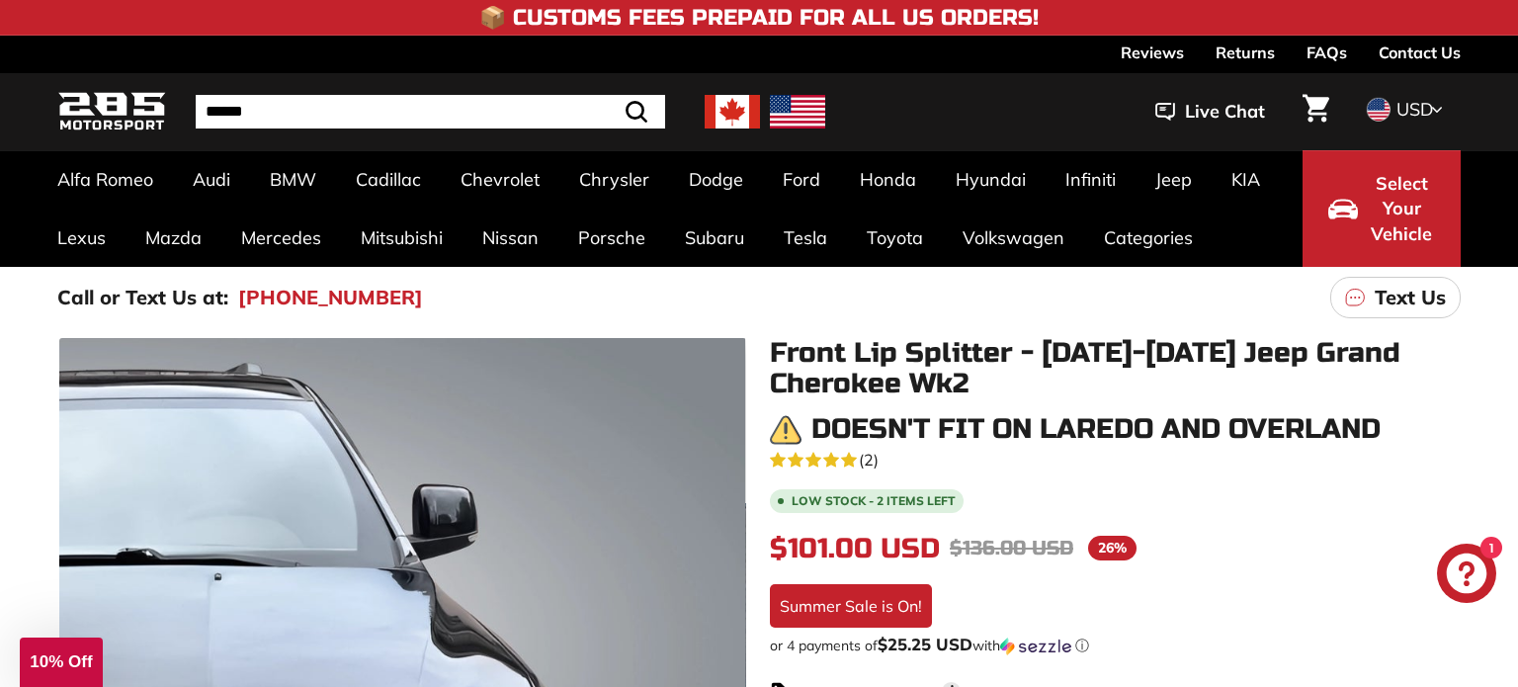 Image resolution: width=1518 pixels, height=687 pixels. What do you see at coordinates (887, 179) in the screenshot?
I see `a: Honda` at bounding box center [887, 179].